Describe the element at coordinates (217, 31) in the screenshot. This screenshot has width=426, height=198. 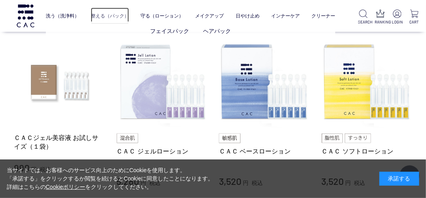
I see `a: ヘアパック` at that location.